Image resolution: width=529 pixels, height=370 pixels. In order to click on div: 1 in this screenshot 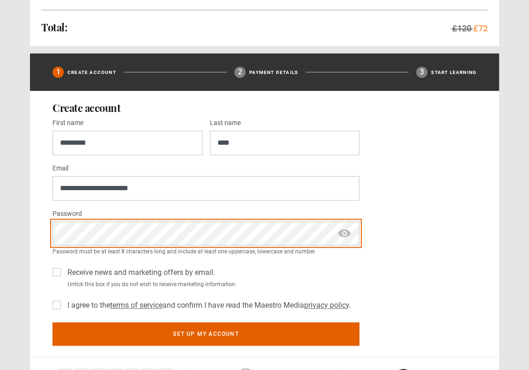, I will do `click(58, 72)`.